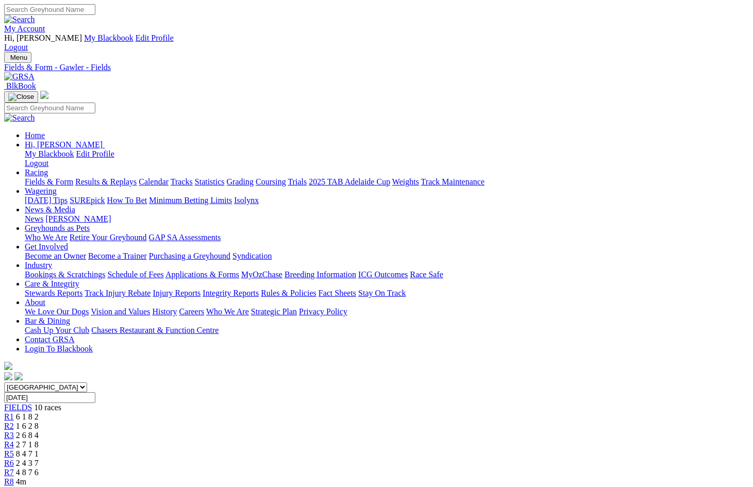 The height and width of the screenshot is (487, 753). Describe the element at coordinates (50, 209) in the screenshot. I see `a: News & Media` at that location.